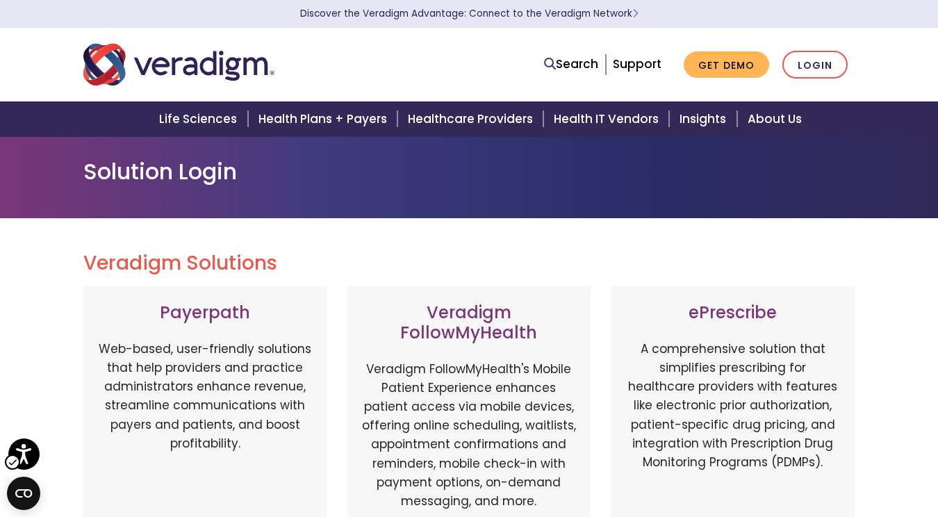  Describe the element at coordinates (469, 13) in the screenshot. I see `a: Discover the Veradigm Advantage: Connect to the Veradigm NetworkLearn More` at that location.